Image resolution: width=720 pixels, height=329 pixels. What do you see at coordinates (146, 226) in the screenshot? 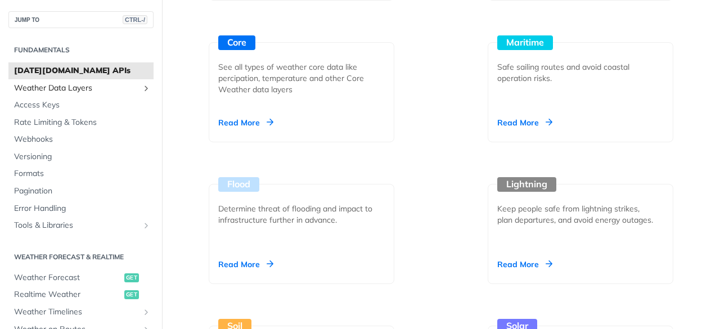
I see `button: Show subpages for Tools & Libraries` at bounding box center [146, 226].